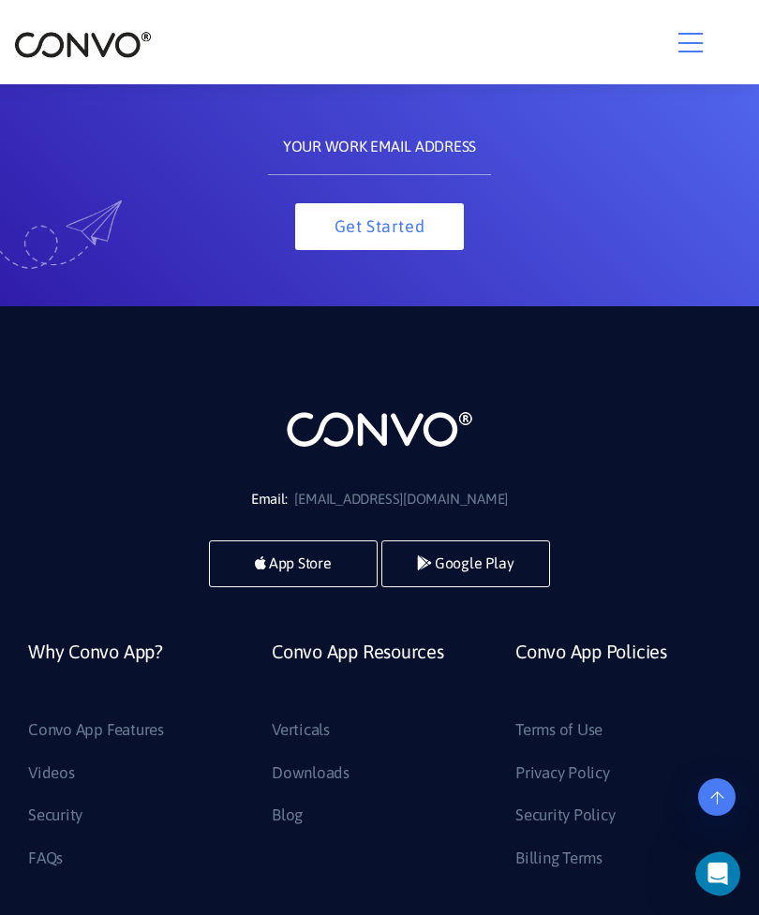  Describe the element at coordinates (562, 774) in the screenshot. I see `a: Privacy Policy` at that location.